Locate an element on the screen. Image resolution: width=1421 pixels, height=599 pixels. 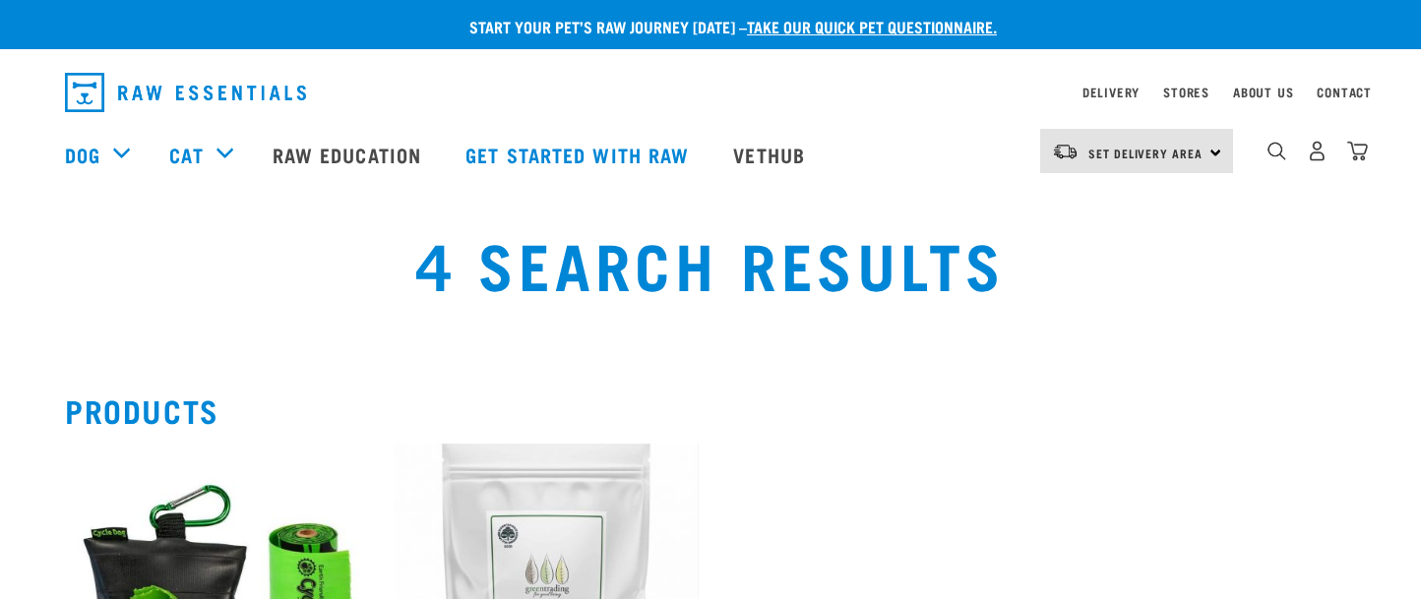
img: van-moving.png is located at coordinates (1064, 152).